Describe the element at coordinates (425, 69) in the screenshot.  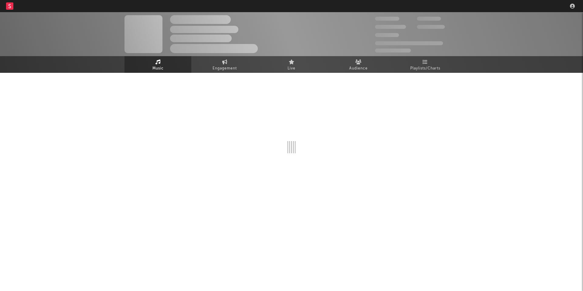
I see `span: Playlists/Charts` at that location.